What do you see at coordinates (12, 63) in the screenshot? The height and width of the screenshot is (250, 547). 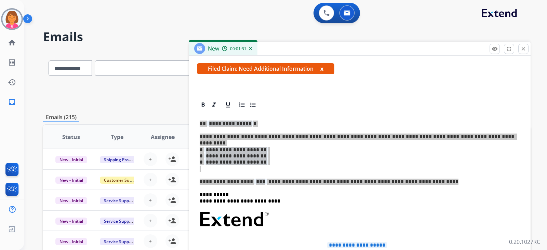 I see `mat-icon: list_alt` at bounding box center [12, 63].